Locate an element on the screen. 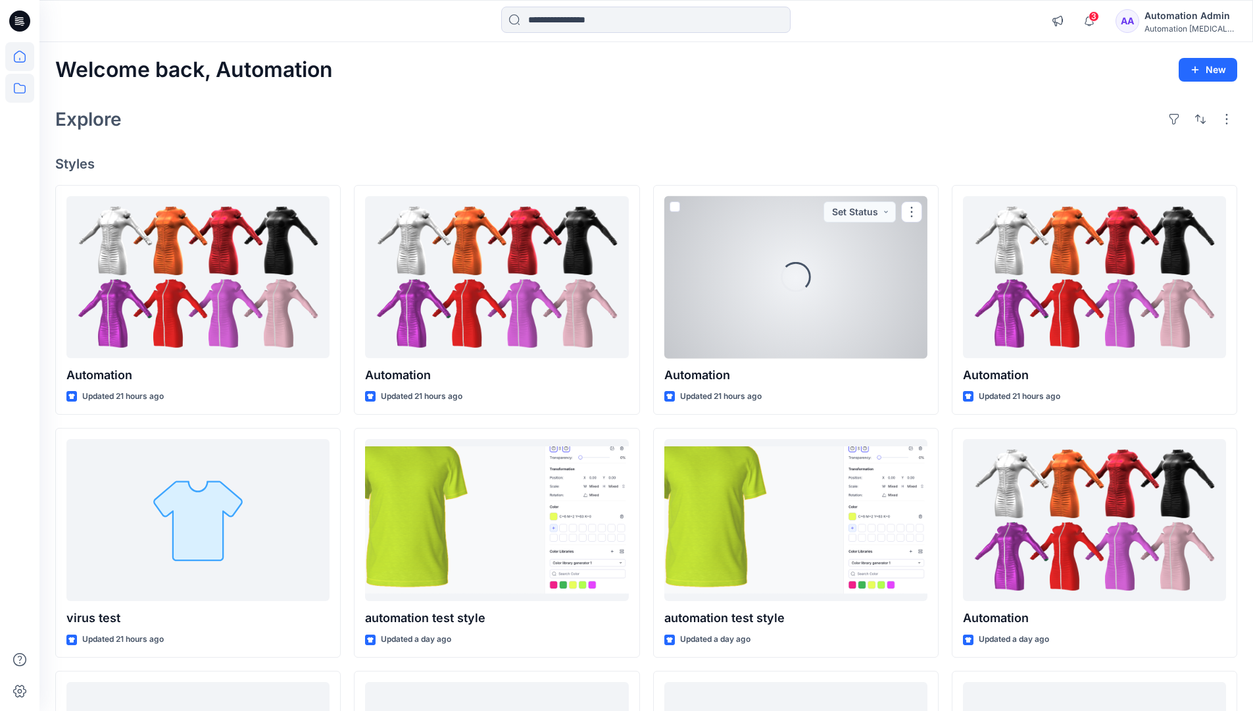  h4: Styles is located at coordinates (646, 164).